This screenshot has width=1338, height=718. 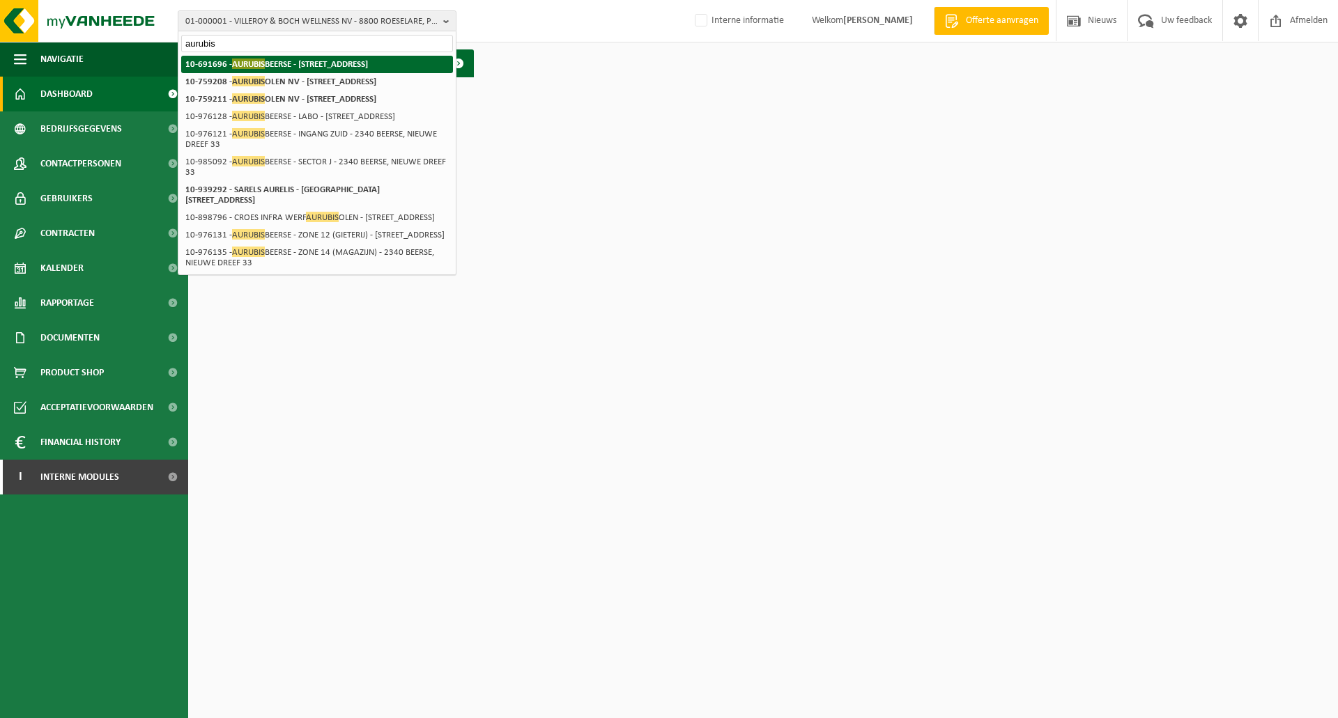 What do you see at coordinates (738, 21) in the screenshot?
I see `label: Interne informatie` at bounding box center [738, 21].